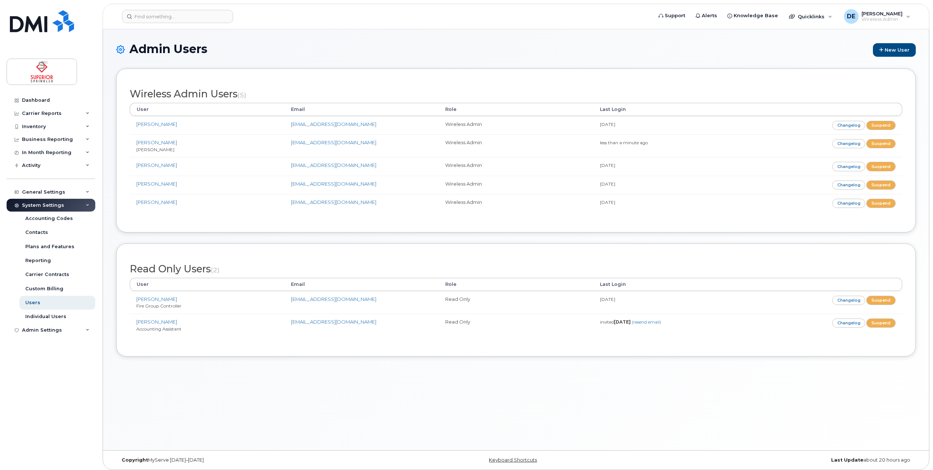 Image resolution: width=933 pixels, height=470 pixels. Describe the element at coordinates (624, 143) in the screenshot. I see `small: less than a minute ago` at that location.